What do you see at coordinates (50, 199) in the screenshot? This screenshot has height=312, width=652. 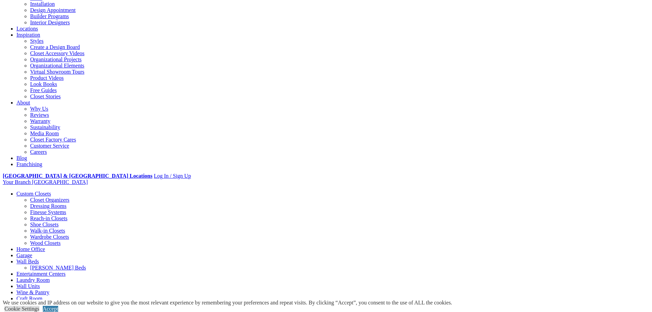 I see `a: Closet Organizers` at bounding box center [50, 199].